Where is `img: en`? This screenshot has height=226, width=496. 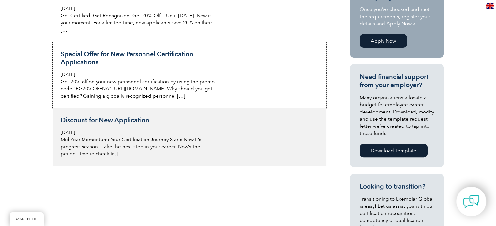
img: en is located at coordinates (489, 6).